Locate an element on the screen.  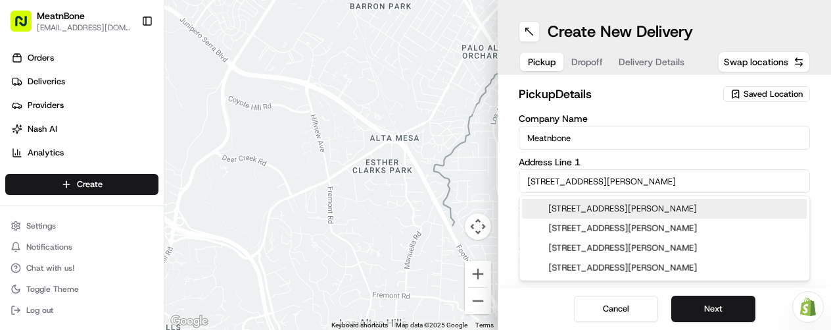
span: Map data ©2025 Google is located at coordinates (432, 324).